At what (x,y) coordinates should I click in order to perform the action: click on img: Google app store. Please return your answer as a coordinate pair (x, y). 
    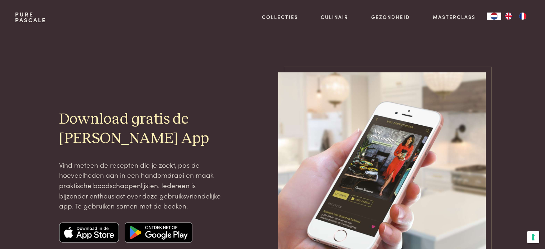
    Looking at the image, I should click on (159, 233).